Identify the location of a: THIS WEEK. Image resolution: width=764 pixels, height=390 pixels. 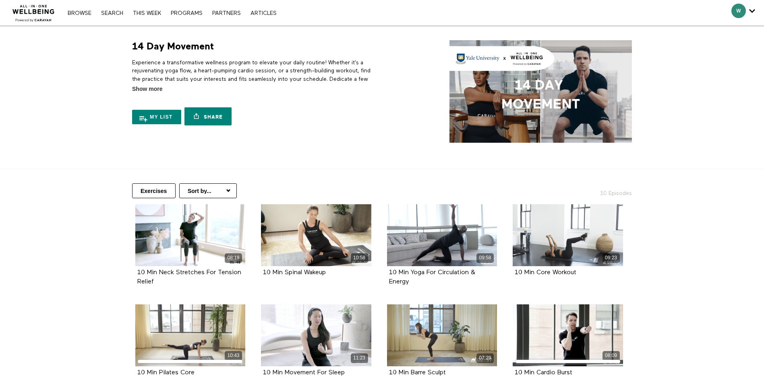
(147, 13).